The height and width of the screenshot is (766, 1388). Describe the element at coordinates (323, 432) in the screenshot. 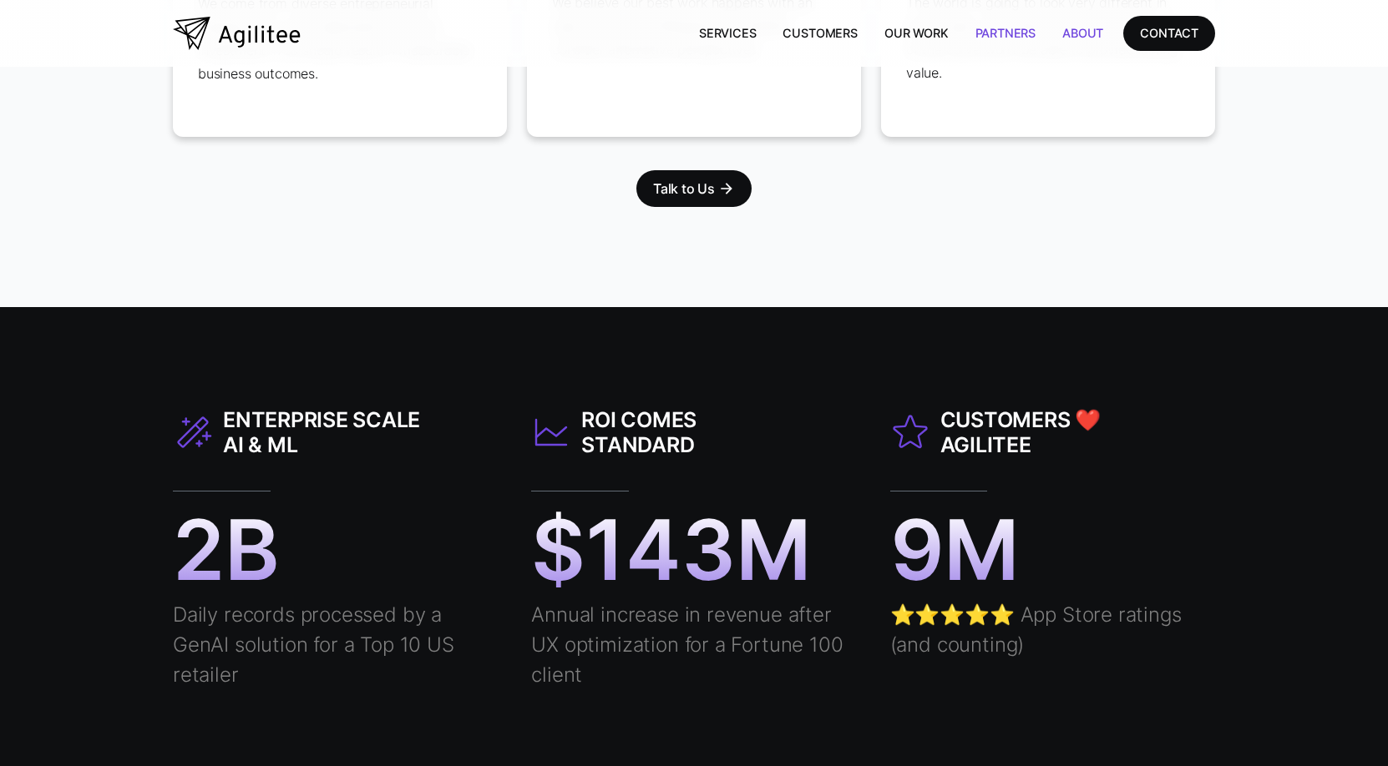

I see `div: ENTERPRISE SCALE AI & ML` at that location.